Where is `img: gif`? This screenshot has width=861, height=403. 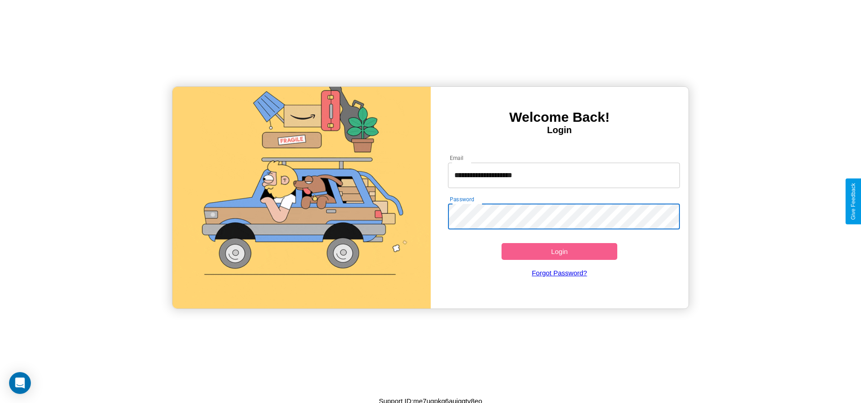
img: gif is located at coordinates (301, 198).